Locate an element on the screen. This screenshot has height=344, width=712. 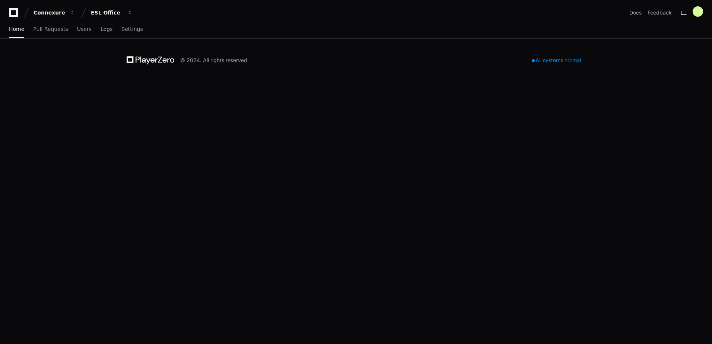
span: Logs is located at coordinates (107, 29).